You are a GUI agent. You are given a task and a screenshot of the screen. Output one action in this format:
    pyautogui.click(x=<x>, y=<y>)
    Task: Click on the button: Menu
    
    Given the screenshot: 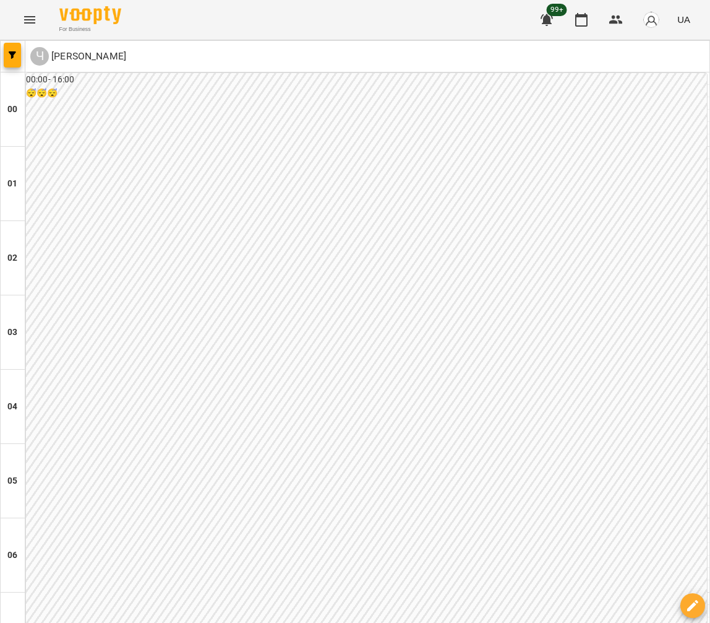 What is the action you would take?
    pyautogui.click(x=30, y=20)
    